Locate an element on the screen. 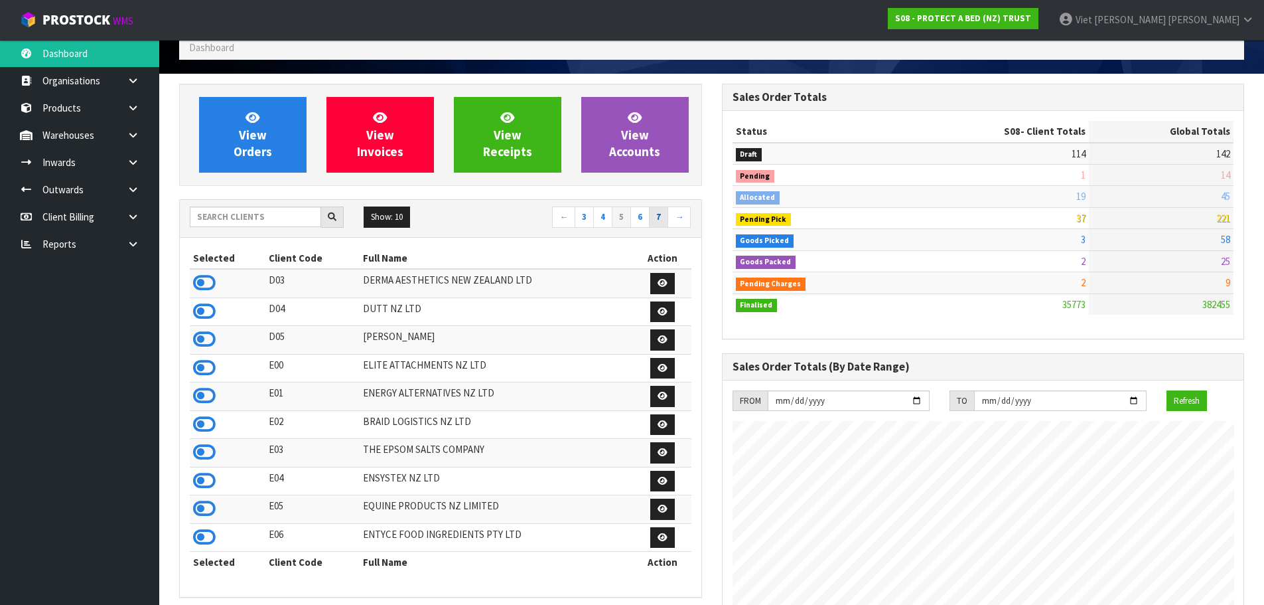 This screenshot has width=1264, height=605. span: View Invoices is located at coordinates (380, 134).